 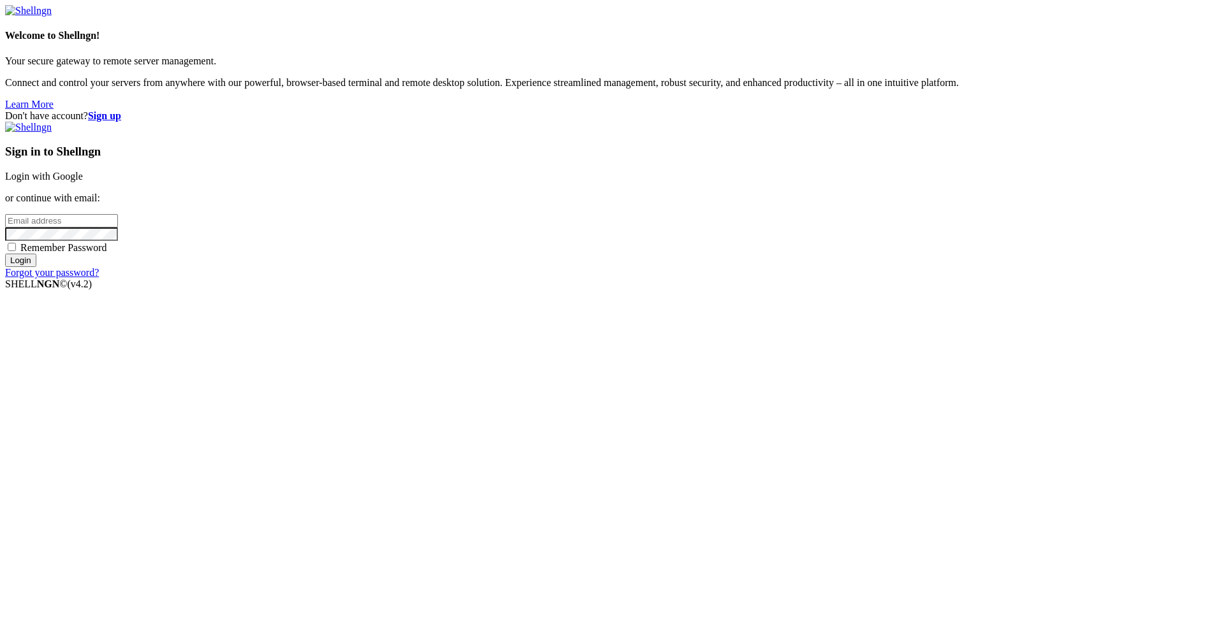 What do you see at coordinates (612, 83) in the screenshot?
I see `p: Connect and control your servers from anywhere with our powerful, browser-based terminal and remo...` at bounding box center [612, 83].